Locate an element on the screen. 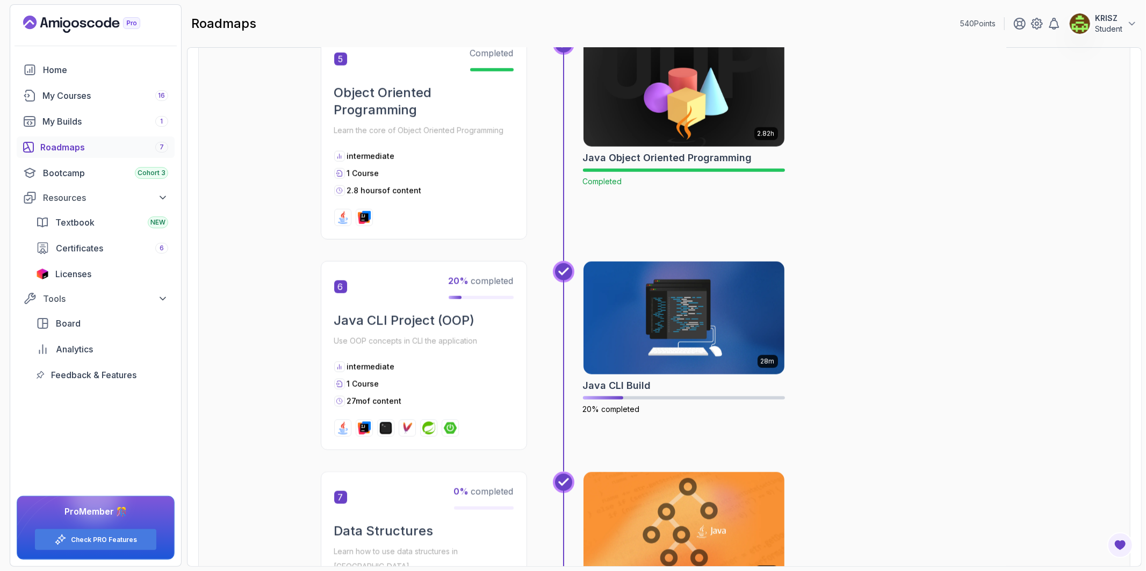 The height and width of the screenshot is (571, 1146). img: user profile image is located at coordinates (1080, 24).